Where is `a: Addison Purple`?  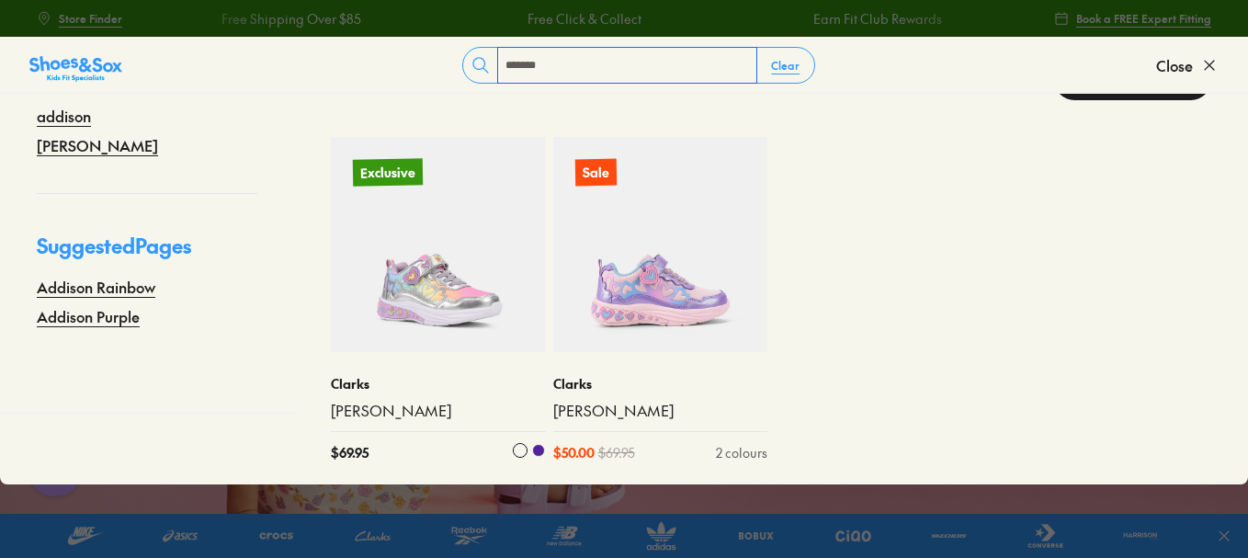 a: Addison Purple is located at coordinates (88, 316).